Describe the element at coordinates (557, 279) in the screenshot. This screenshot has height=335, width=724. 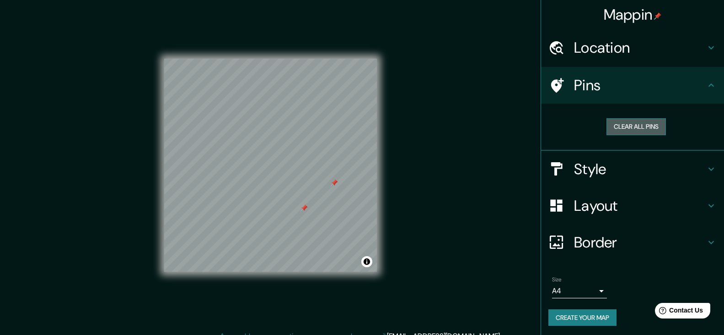
I see `label: Size` at that location.